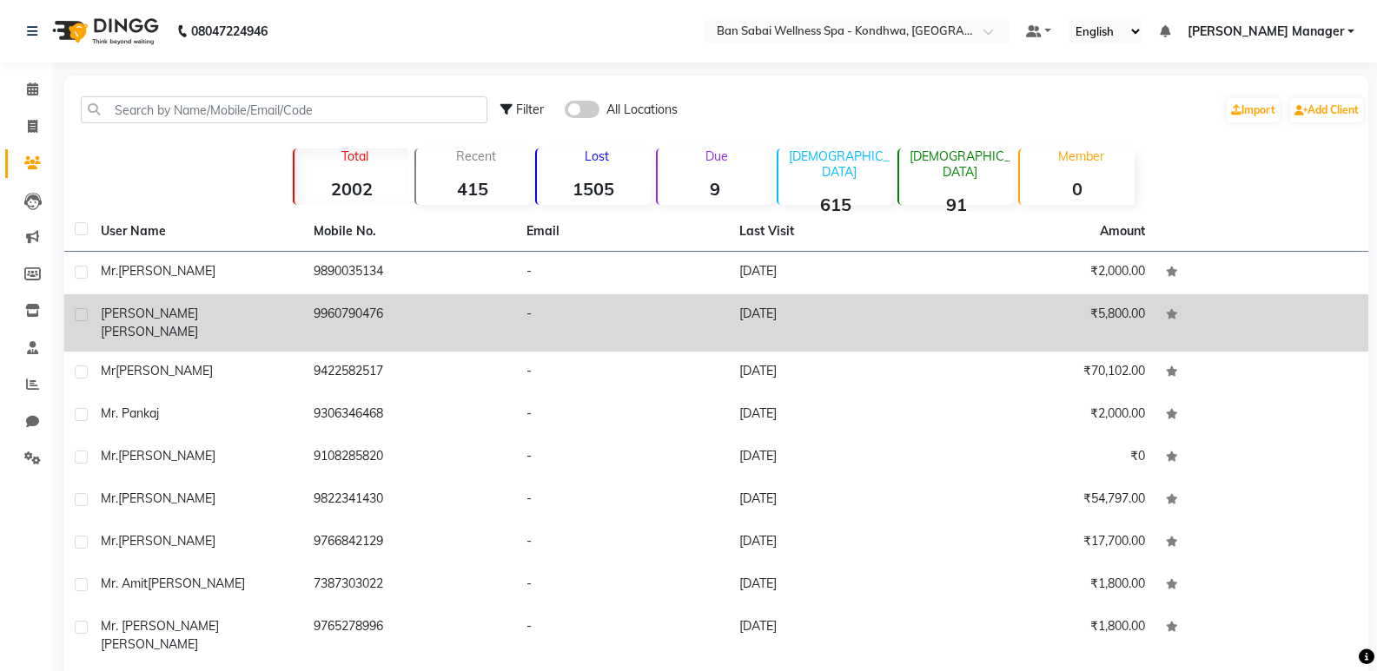 This screenshot has height=671, width=1377. Describe the element at coordinates (476, 156) in the screenshot. I see `p: Recent` at that location.